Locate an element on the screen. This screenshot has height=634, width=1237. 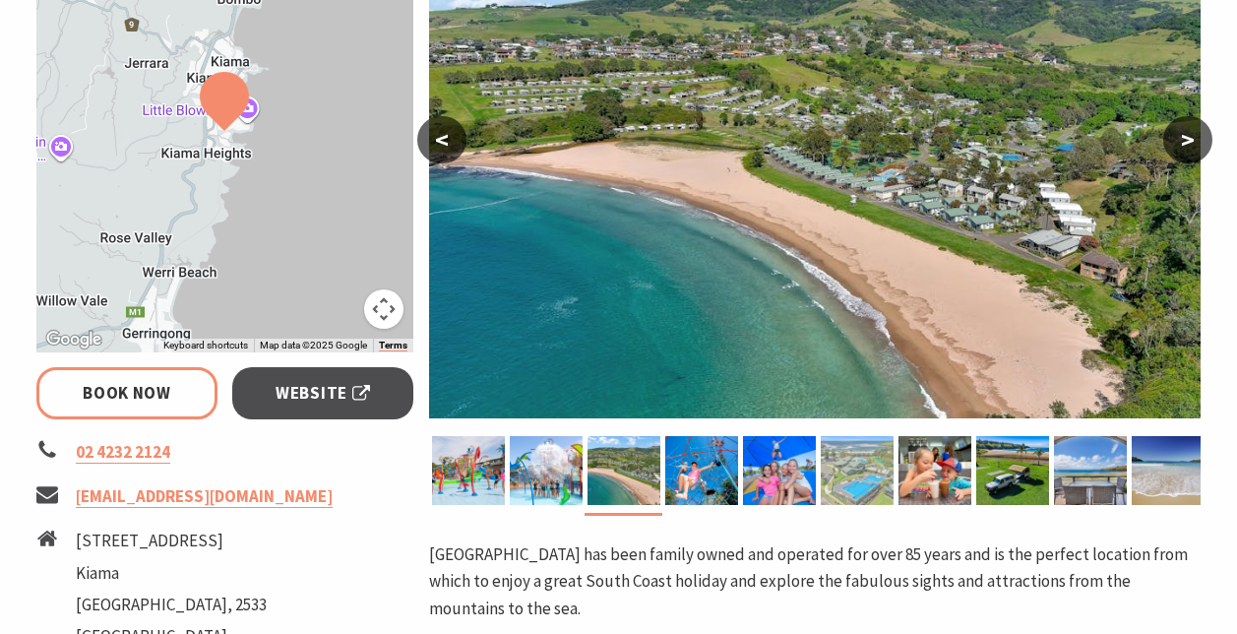
button: Keyboard shortcuts is located at coordinates (206, 346).